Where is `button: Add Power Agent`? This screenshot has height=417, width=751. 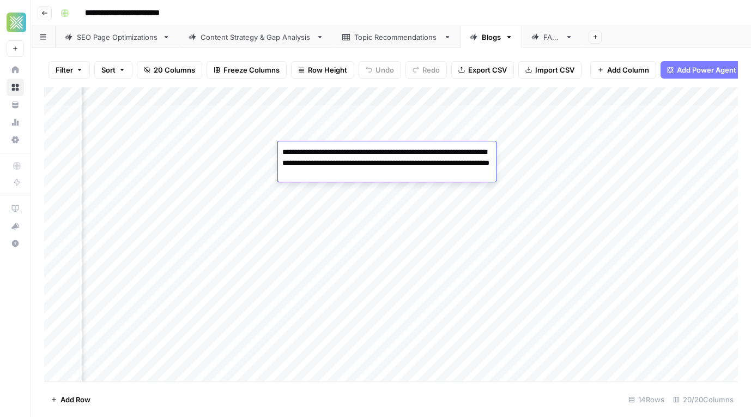 button: Add Power Agent is located at coordinates (702, 70).